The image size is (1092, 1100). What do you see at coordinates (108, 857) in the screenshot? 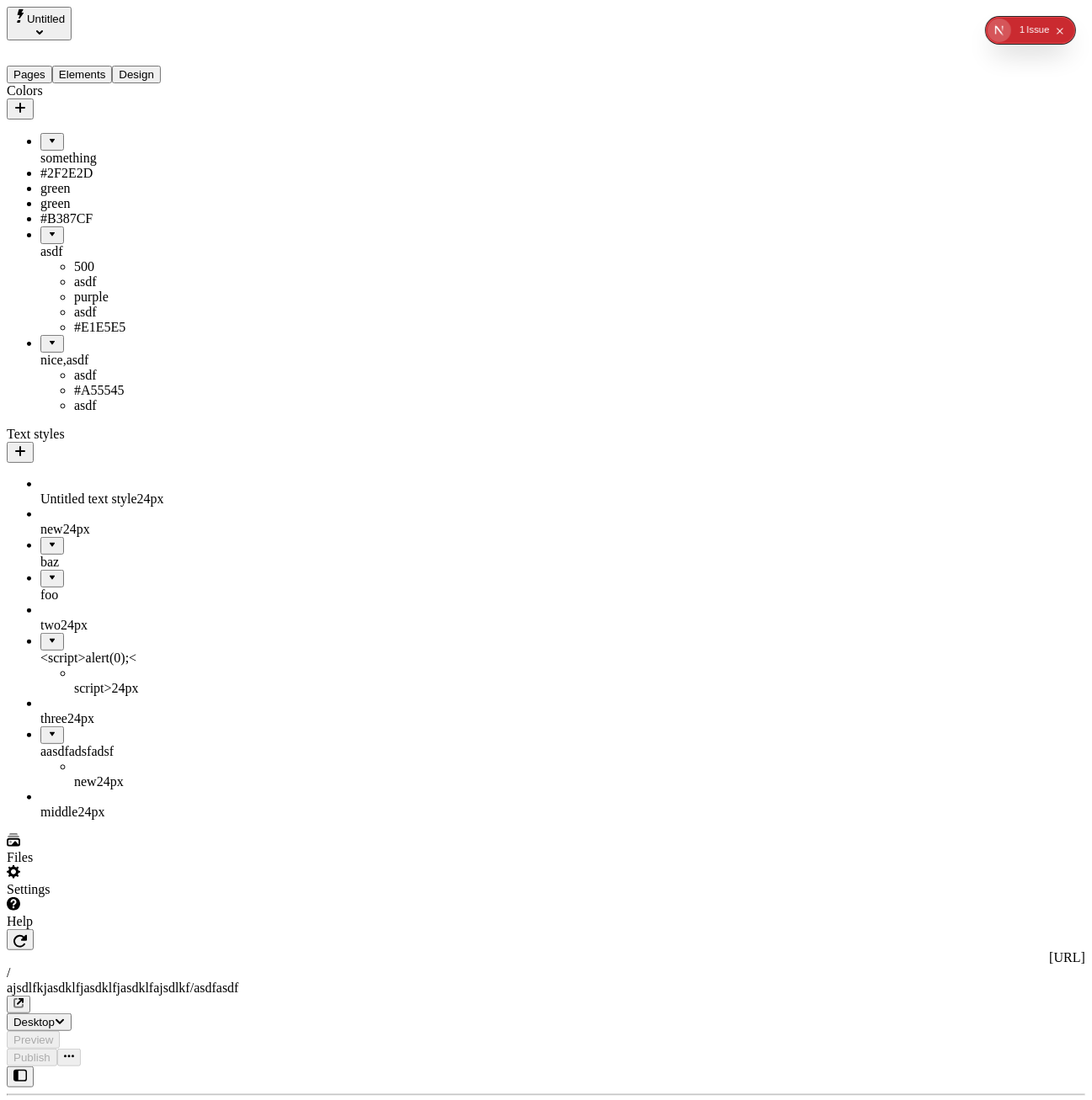
I see `div: Files` at bounding box center [108, 857].